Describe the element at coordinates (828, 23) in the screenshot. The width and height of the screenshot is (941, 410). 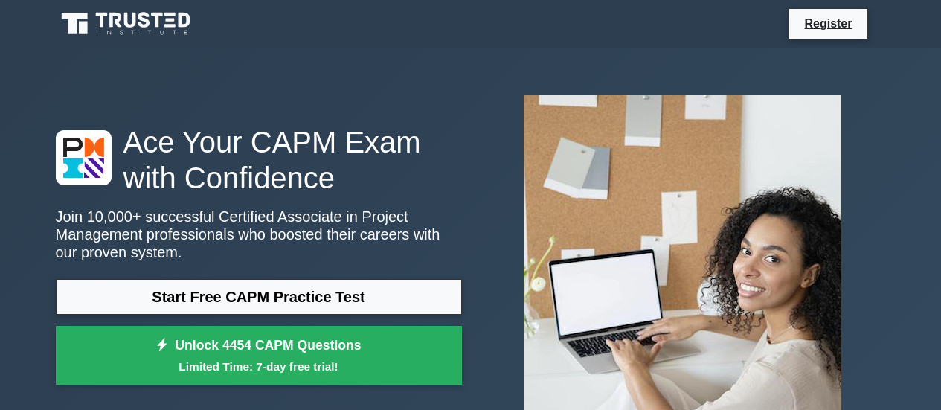
I see `a: Register` at that location.